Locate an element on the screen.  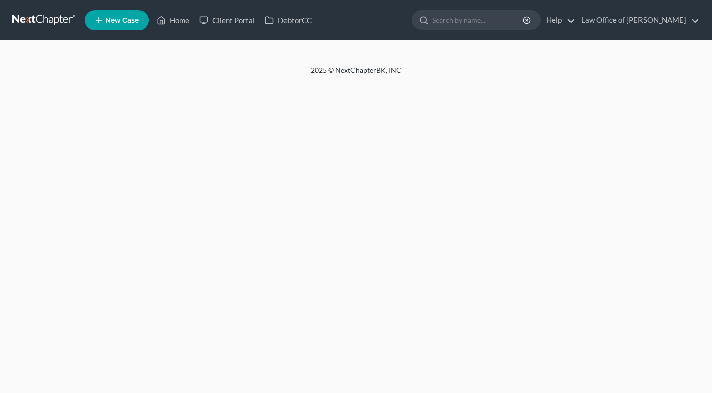
input: Search by name... is located at coordinates (478, 20).